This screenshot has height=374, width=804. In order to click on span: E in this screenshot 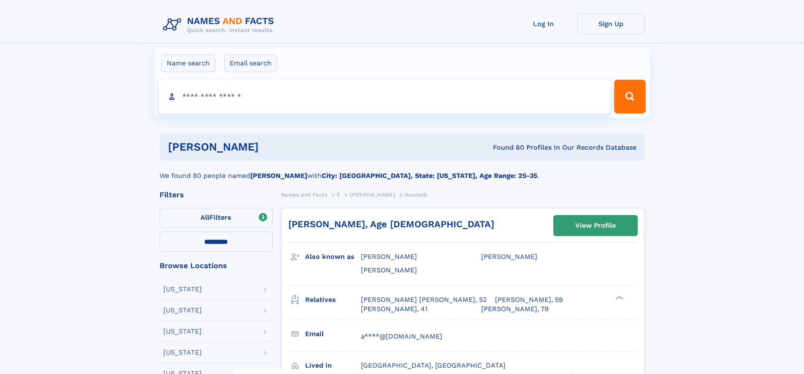, I will do `click(339, 195)`.